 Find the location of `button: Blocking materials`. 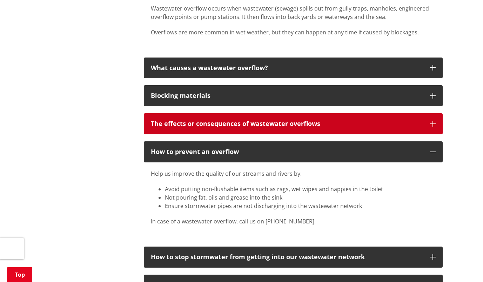

button: Blocking materials is located at coordinates (293, 96).